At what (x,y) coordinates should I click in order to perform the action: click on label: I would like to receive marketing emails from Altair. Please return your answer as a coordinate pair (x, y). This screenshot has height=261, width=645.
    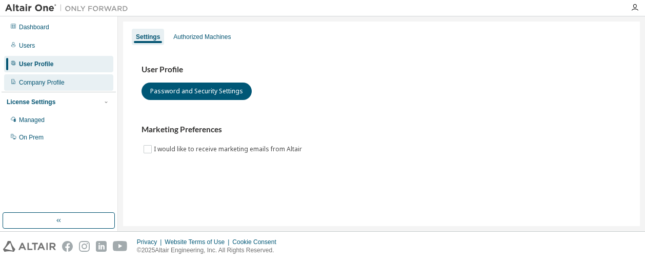
    Looking at the image, I should click on (229, 149).